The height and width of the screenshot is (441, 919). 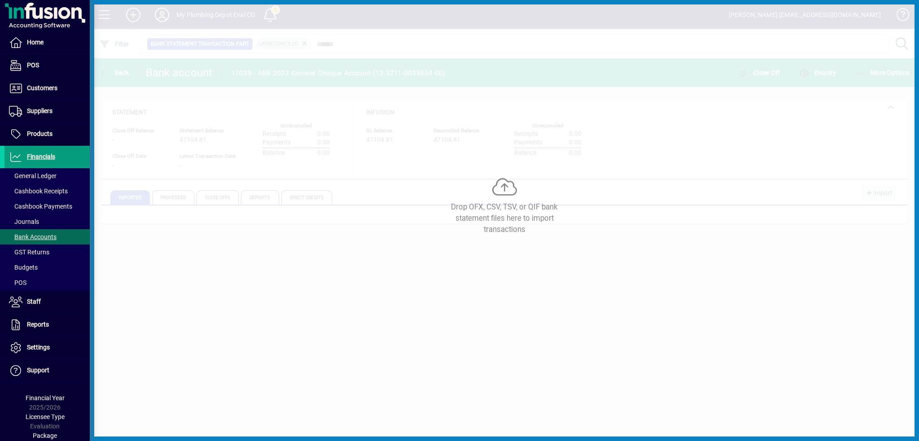 What do you see at coordinates (45, 417) in the screenshot?
I see `span: Licensee Type` at bounding box center [45, 417].